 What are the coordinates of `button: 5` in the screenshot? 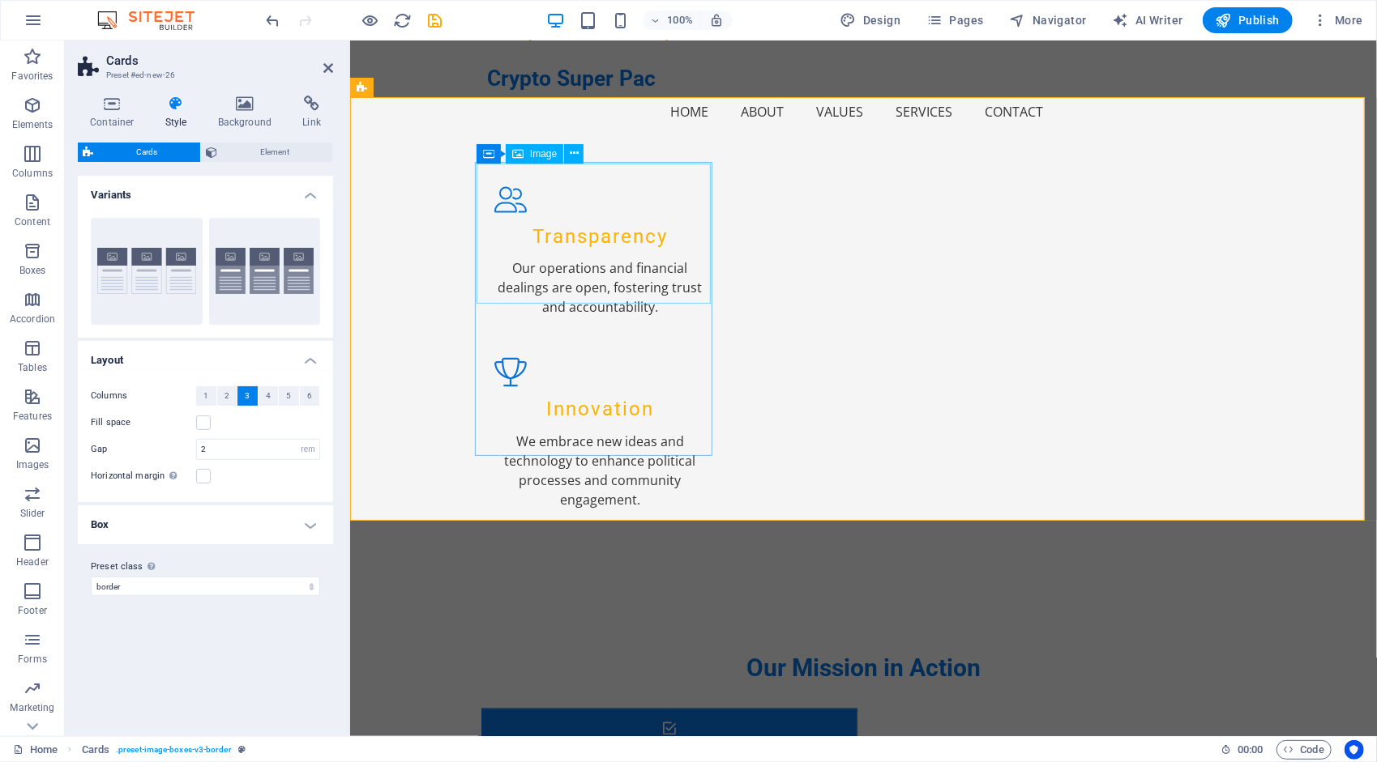 It's located at (288, 396).